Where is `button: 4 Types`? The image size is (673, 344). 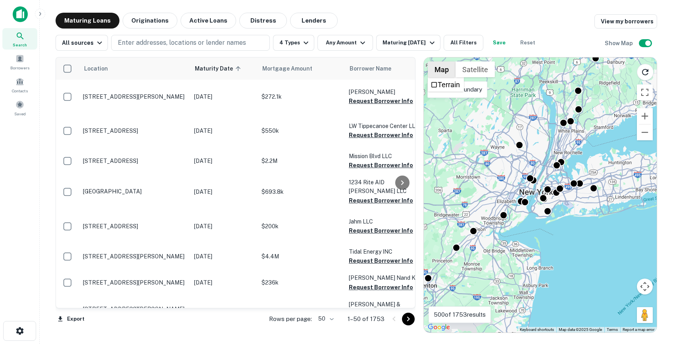
button: 4 Types is located at coordinates (293, 43).